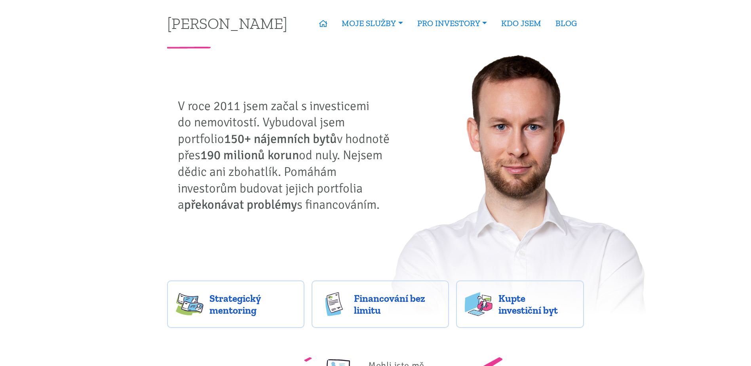 The image size is (751, 366). What do you see at coordinates (537, 304) in the screenshot?
I see `span: Kupte investiční byt` at bounding box center [537, 304].